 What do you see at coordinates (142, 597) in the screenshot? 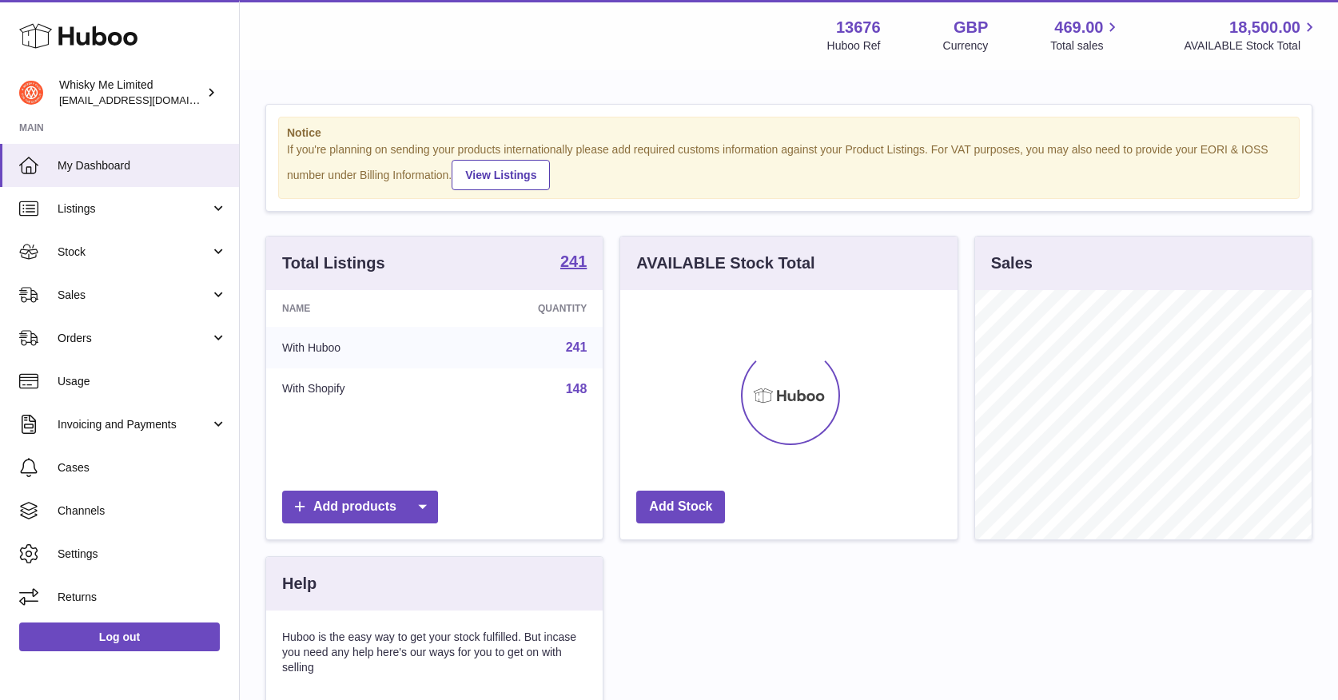
I see `span: Returns` at bounding box center [142, 597].